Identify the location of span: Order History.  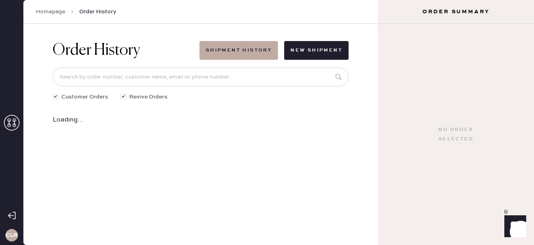
(98, 12).